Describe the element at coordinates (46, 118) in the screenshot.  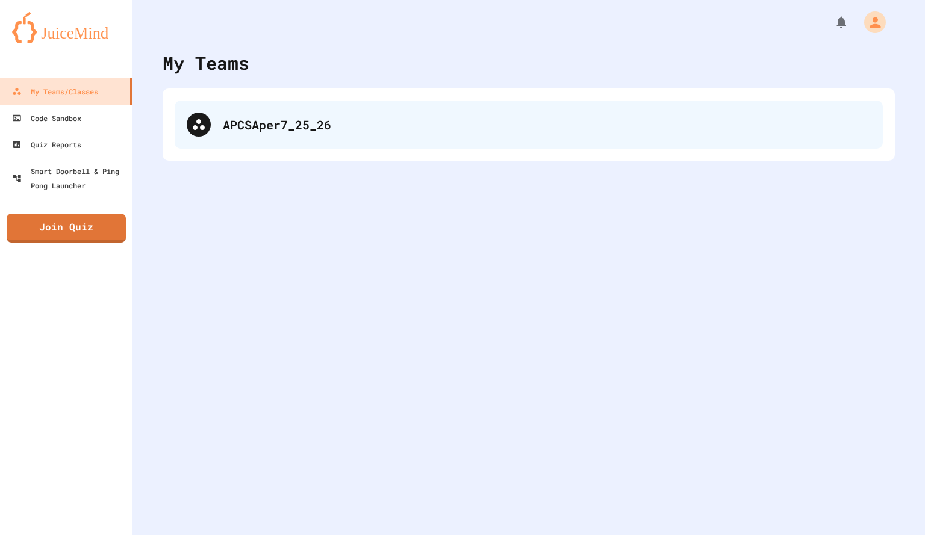
I see `div: Code Sandbox` at that location.